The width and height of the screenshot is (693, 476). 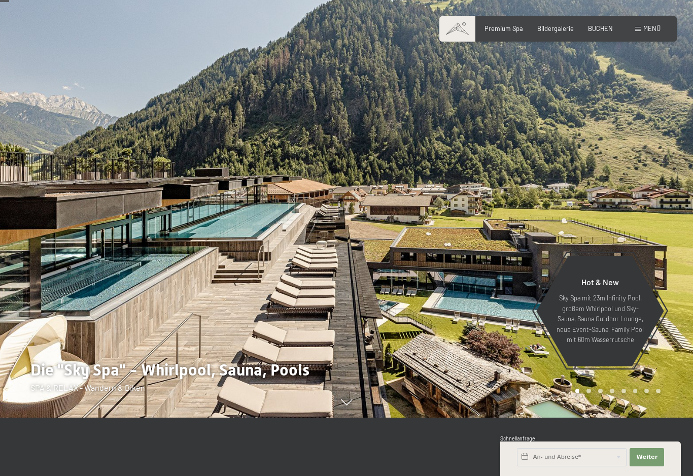 What do you see at coordinates (600, 282) in the screenshot?
I see `span: Hot & New` at bounding box center [600, 282].